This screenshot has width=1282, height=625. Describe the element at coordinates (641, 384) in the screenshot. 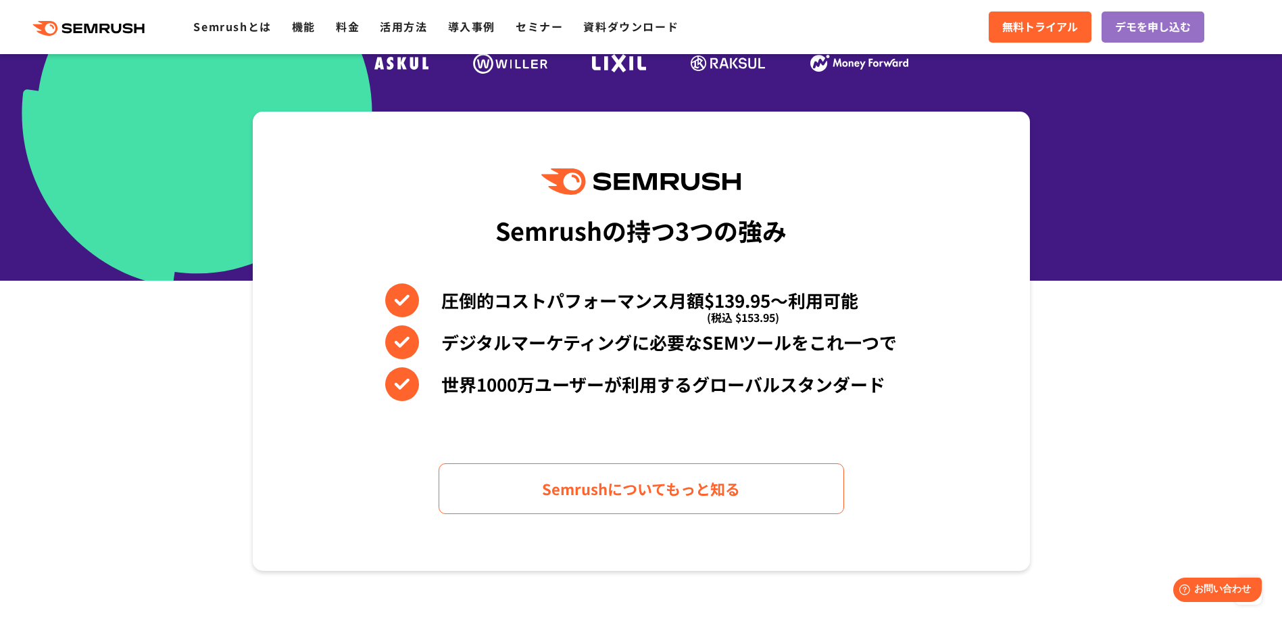

I see `li: 世界1000万ユーザーが利用するグローバルスタンダード` at that location.